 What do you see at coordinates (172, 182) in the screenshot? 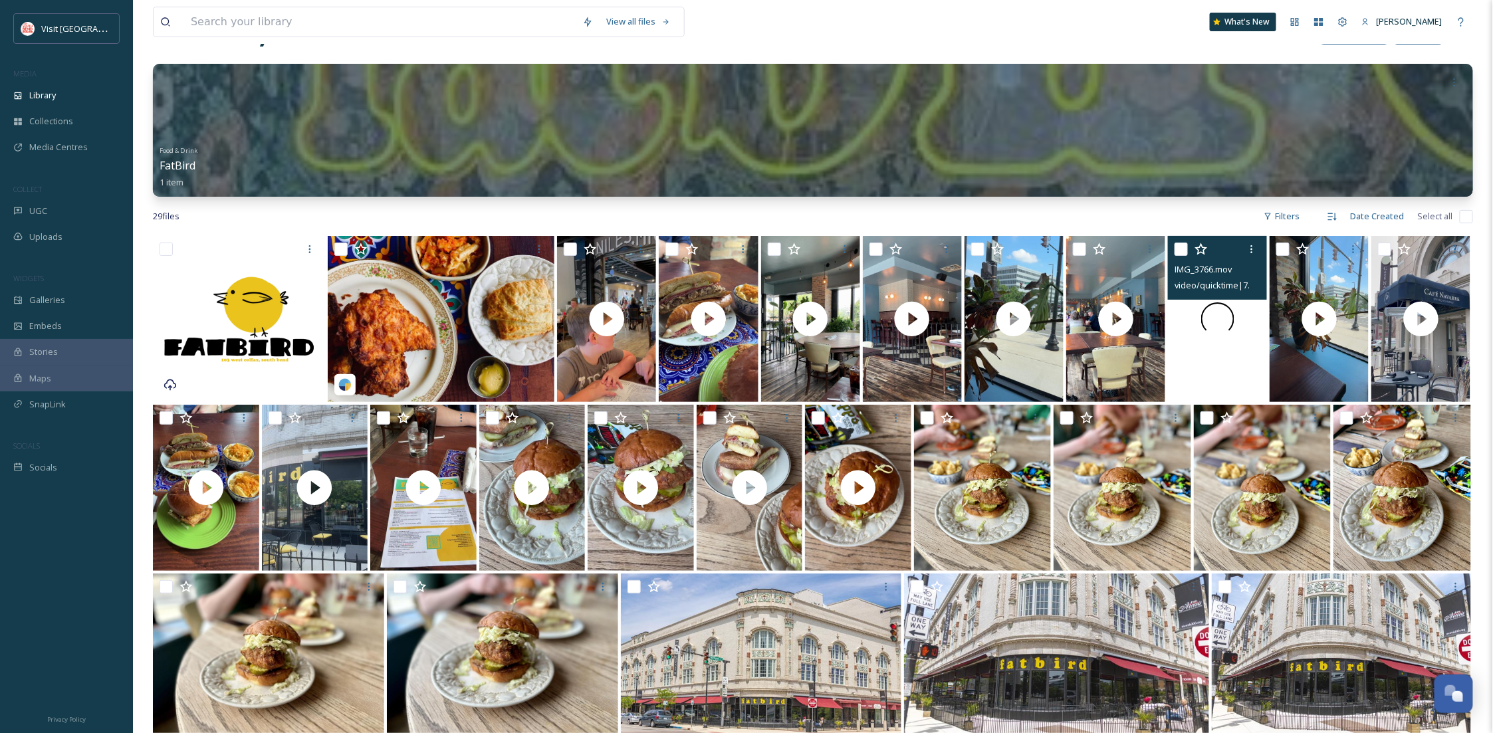
I see `span: 1 item` at bounding box center [172, 182].